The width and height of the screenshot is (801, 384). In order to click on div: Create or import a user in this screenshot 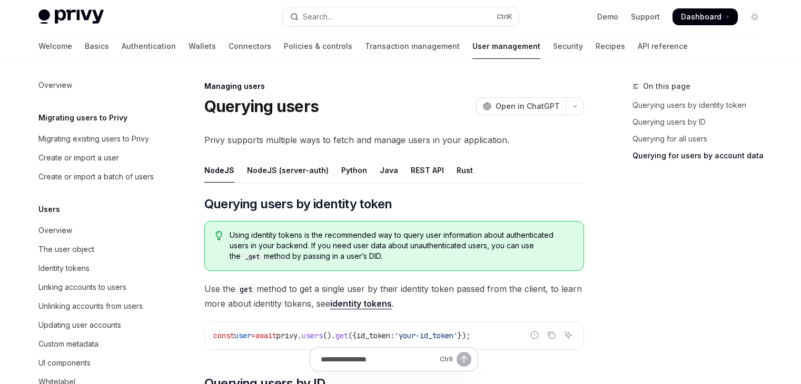, I will do `click(78, 158)`.